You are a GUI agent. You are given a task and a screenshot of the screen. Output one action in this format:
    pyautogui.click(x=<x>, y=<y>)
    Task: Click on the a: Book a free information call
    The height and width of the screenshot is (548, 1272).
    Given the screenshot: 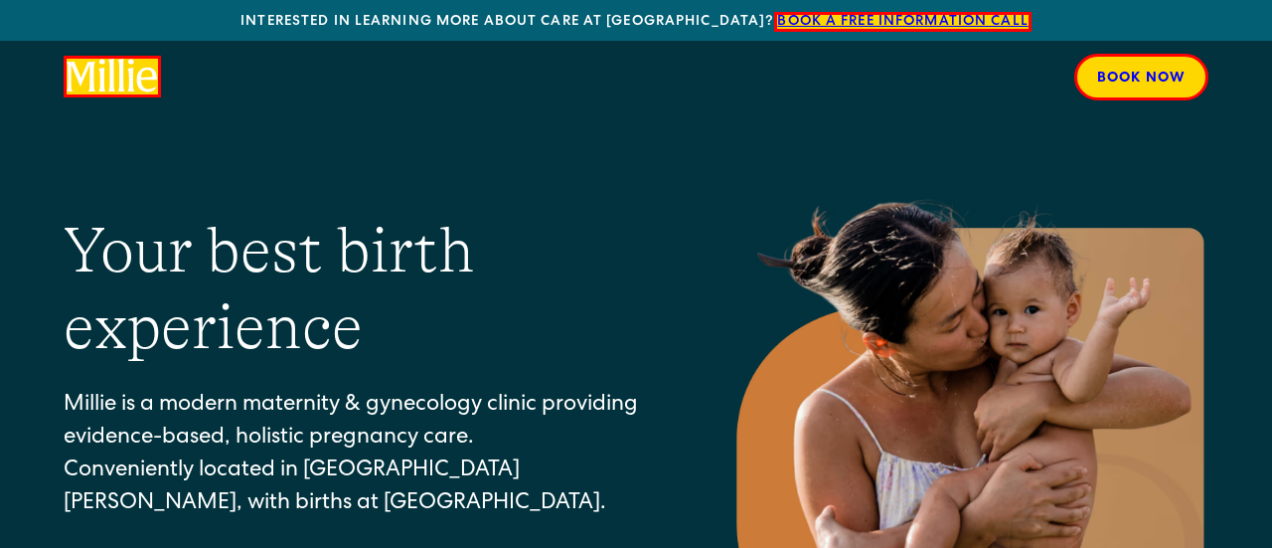 What is the action you would take?
    pyautogui.click(x=902, y=22)
    